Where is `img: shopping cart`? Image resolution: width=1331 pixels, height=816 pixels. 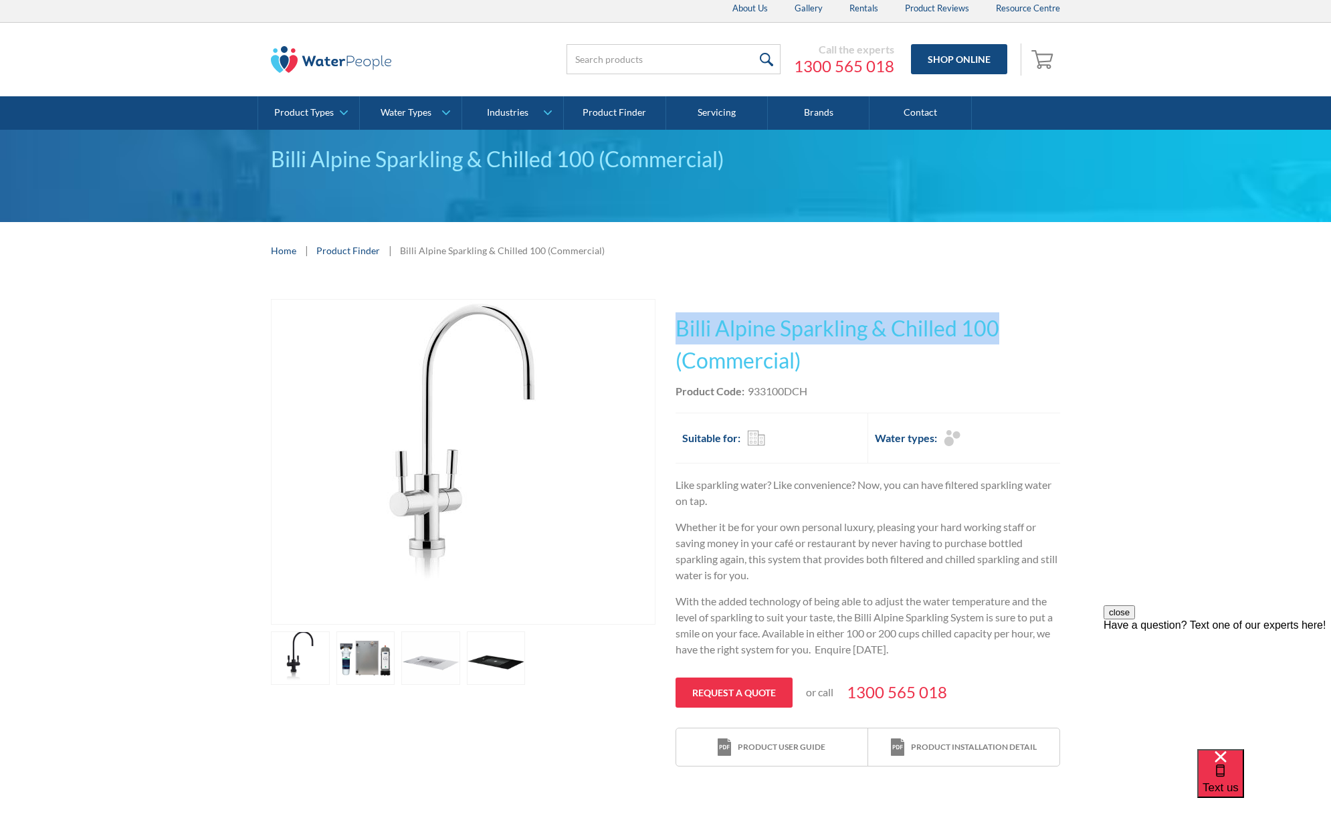
img: shopping cart is located at coordinates (1044, 59).